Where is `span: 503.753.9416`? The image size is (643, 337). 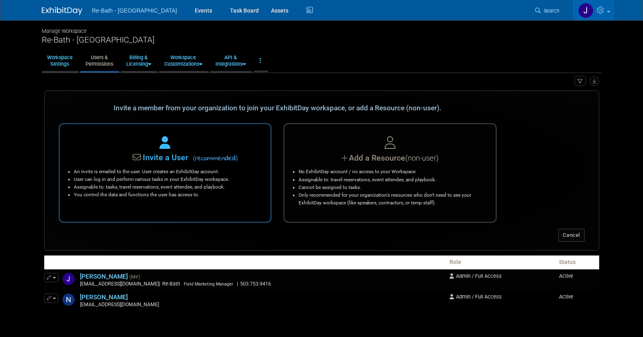
span: 503.753.9416 is located at coordinates (256, 284).